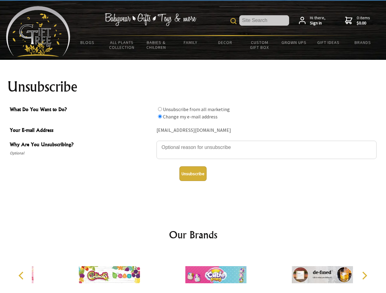 The image size is (386, 293). I want to click on img: Babyware - Gifts - Toys and more..., so click(38, 31).